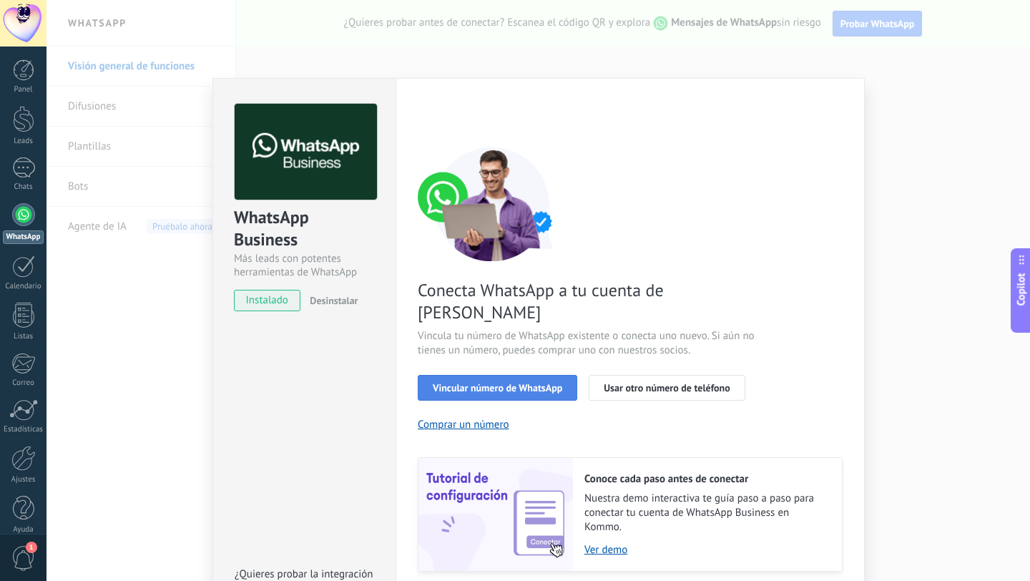 This screenshot has height=581, width=1030. Describe the element at coordinates (333, 300) in the screenshot. I see `span: Desinstalar` at that location.